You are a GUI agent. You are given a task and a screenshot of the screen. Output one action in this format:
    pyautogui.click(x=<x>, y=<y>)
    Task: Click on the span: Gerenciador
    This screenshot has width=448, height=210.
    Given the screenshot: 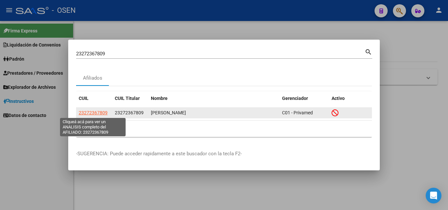 What is the action you would take?
    pyautogui.click(x=295, y=98)
    